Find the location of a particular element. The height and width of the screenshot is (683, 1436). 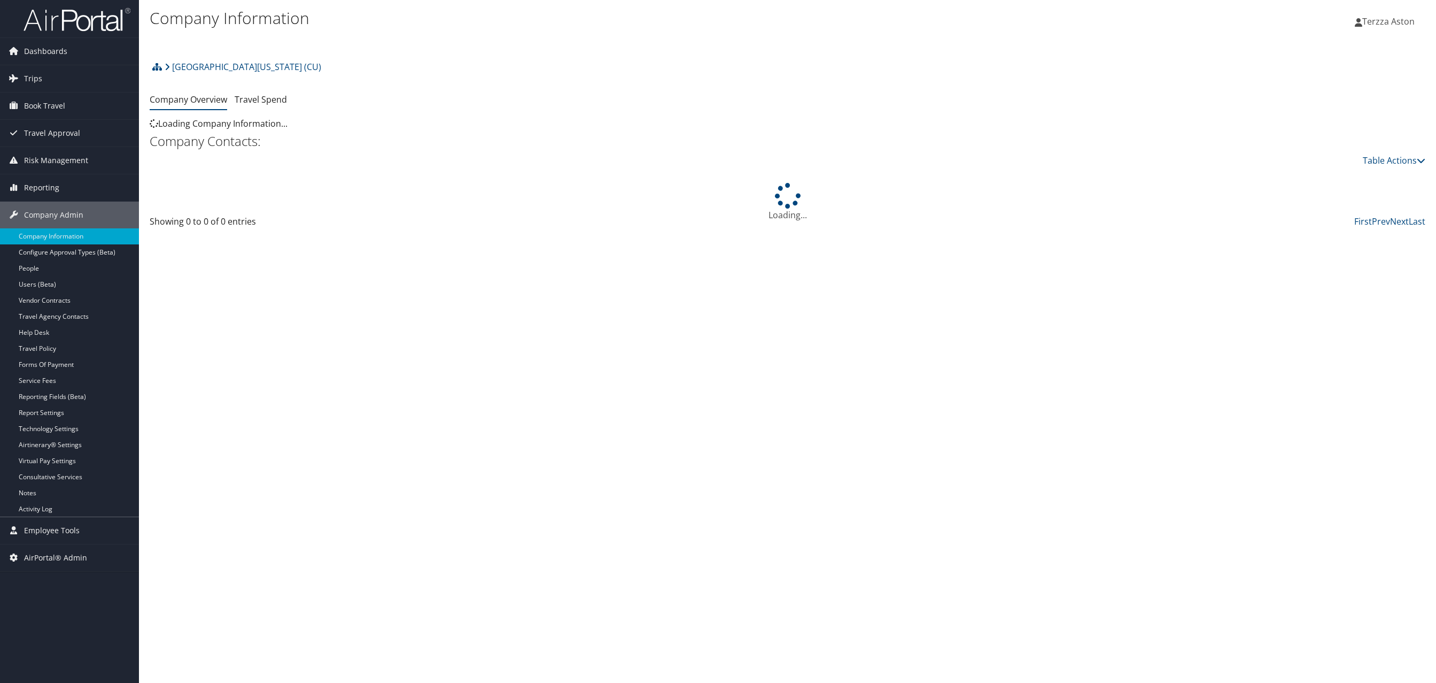

a: Company Overview is located at coordinates (188, 99).